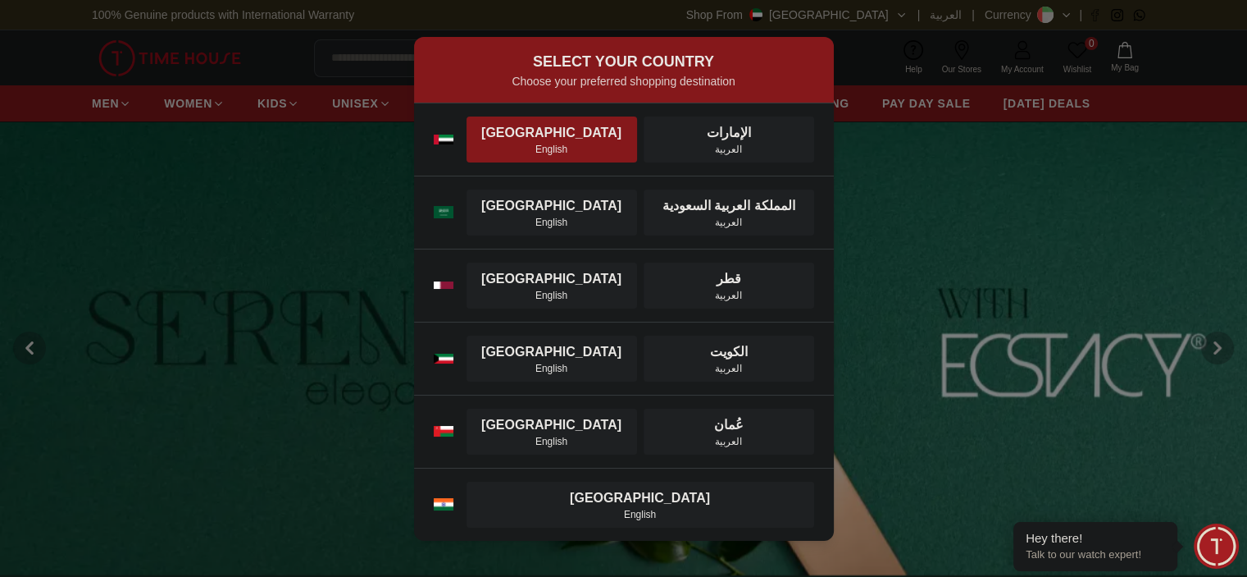  Describe the element at coordinates (624, 81) in the screenshot. I see `p: Choose your preferred shopping destination` at that location.